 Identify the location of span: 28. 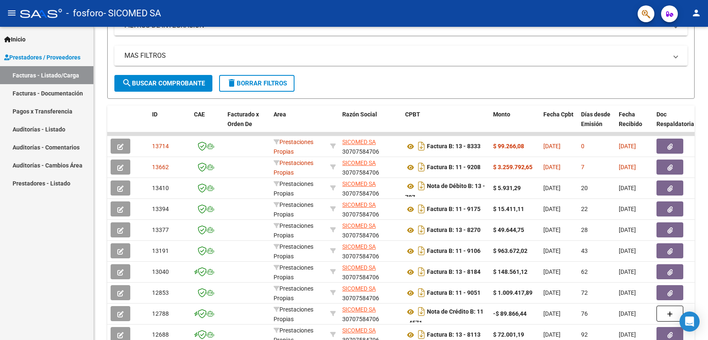
(585, 230).